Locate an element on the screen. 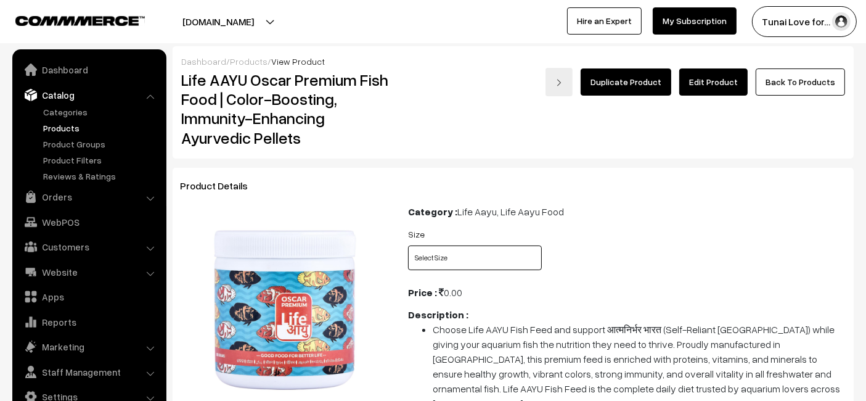 The image size is (866, 401). img: right-arrow.png is located at coordinates (559, 83).